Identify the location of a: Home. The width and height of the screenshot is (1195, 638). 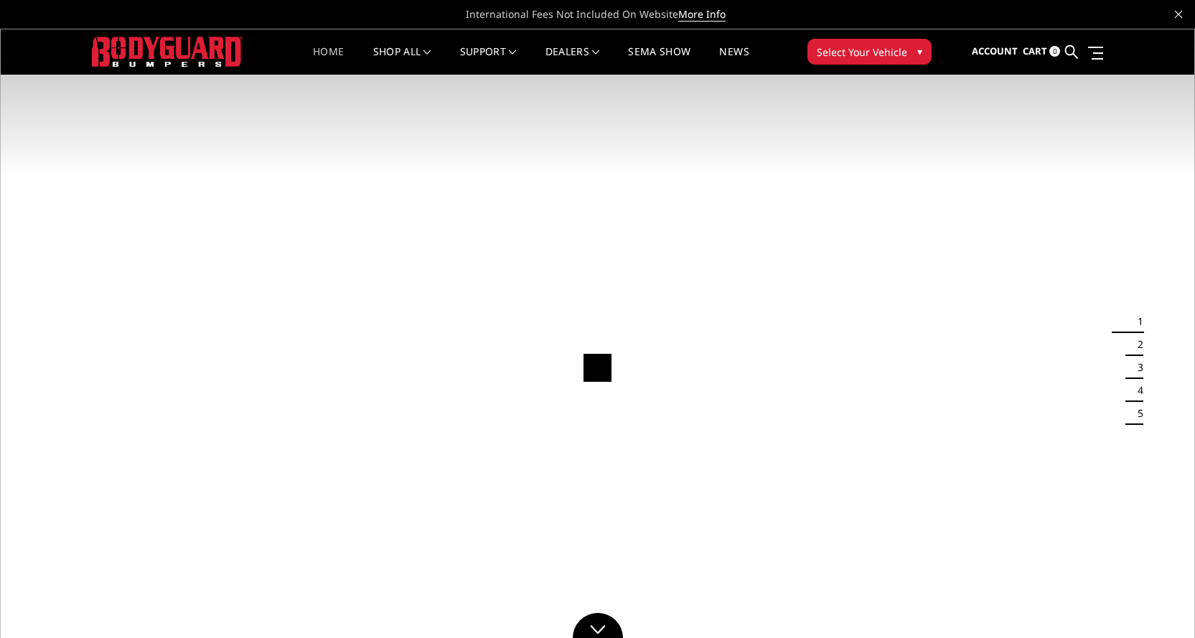
(328, 60).